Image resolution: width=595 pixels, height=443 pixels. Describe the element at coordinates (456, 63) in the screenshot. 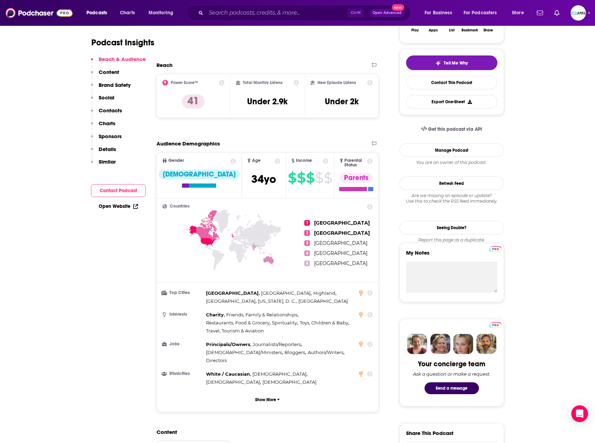

I see `span: Tell Me Why` at that location.